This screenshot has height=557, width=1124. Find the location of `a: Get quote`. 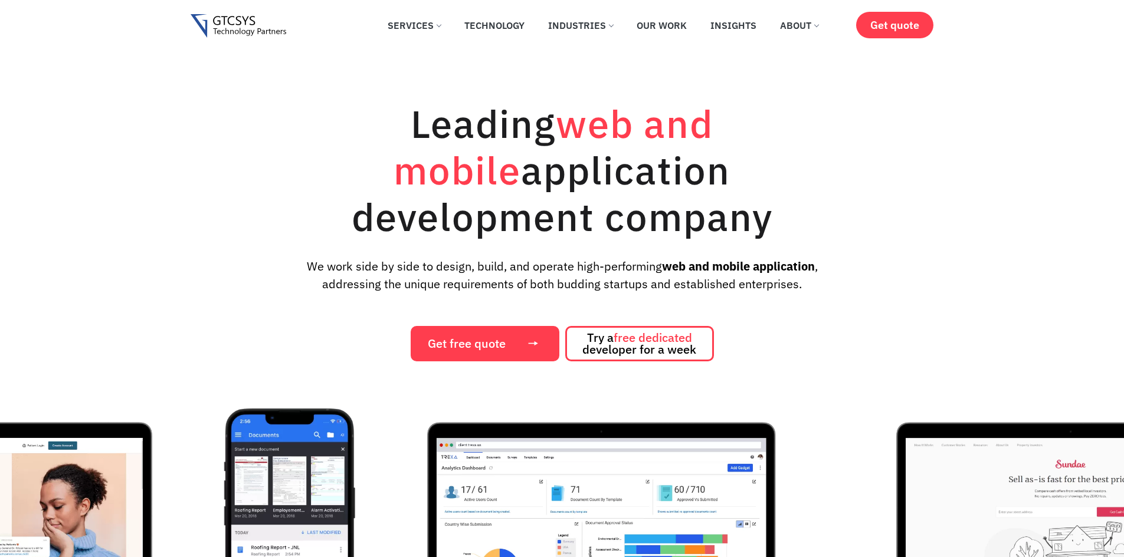

a: Get quote is located at coordinates (894, 25).